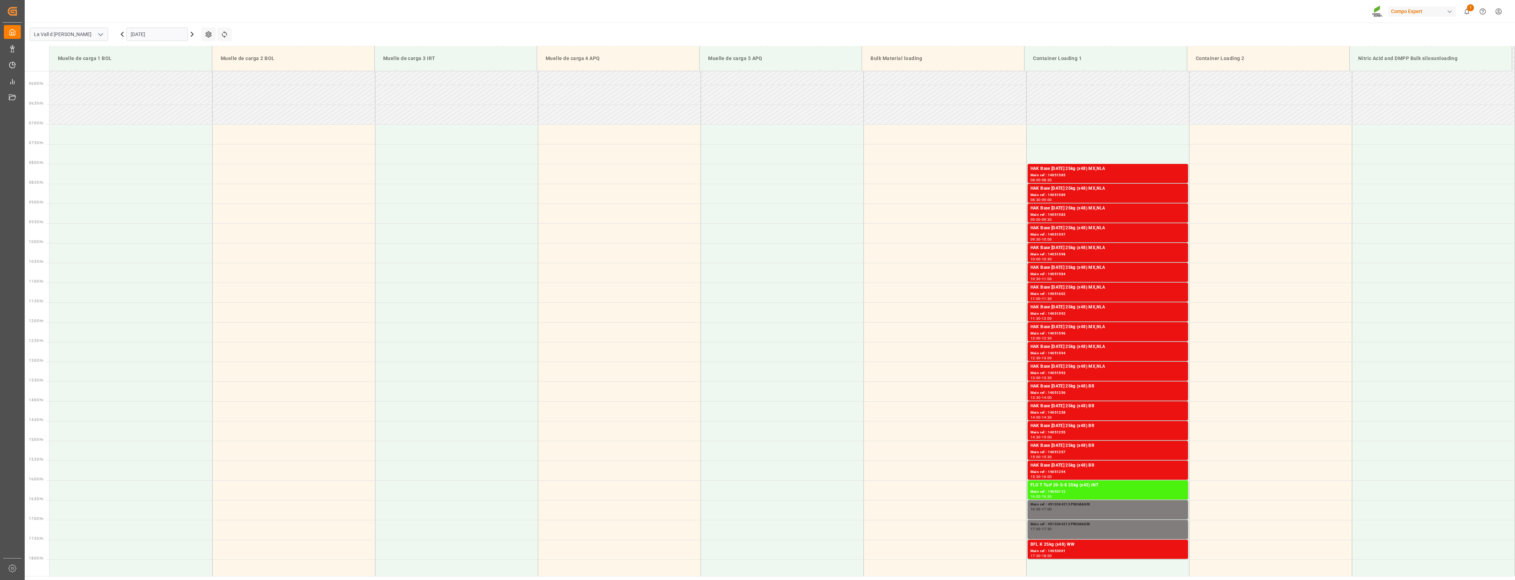 The image size is (1515, 580). I want to click on div: 11:30, so click(1035, 318).